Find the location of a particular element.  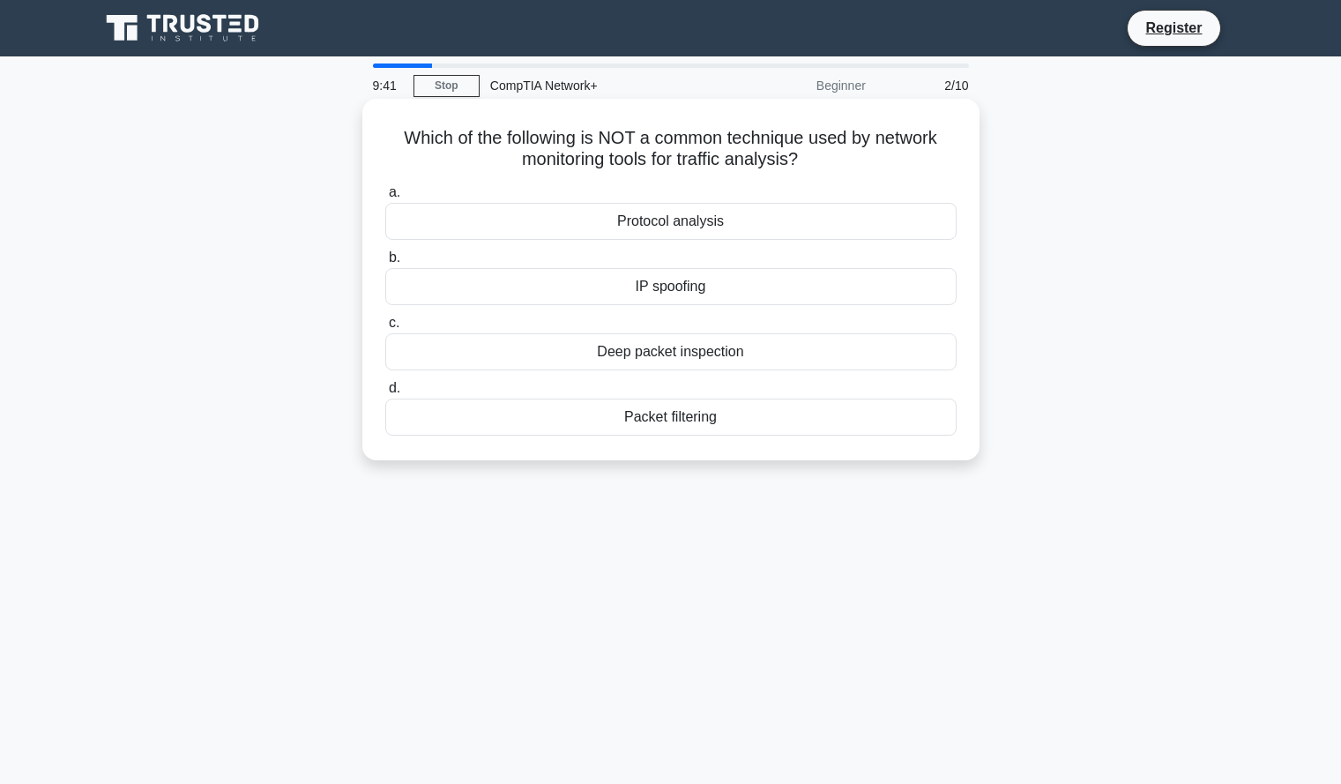

div: Beginner is located at coordinates (799, 86).